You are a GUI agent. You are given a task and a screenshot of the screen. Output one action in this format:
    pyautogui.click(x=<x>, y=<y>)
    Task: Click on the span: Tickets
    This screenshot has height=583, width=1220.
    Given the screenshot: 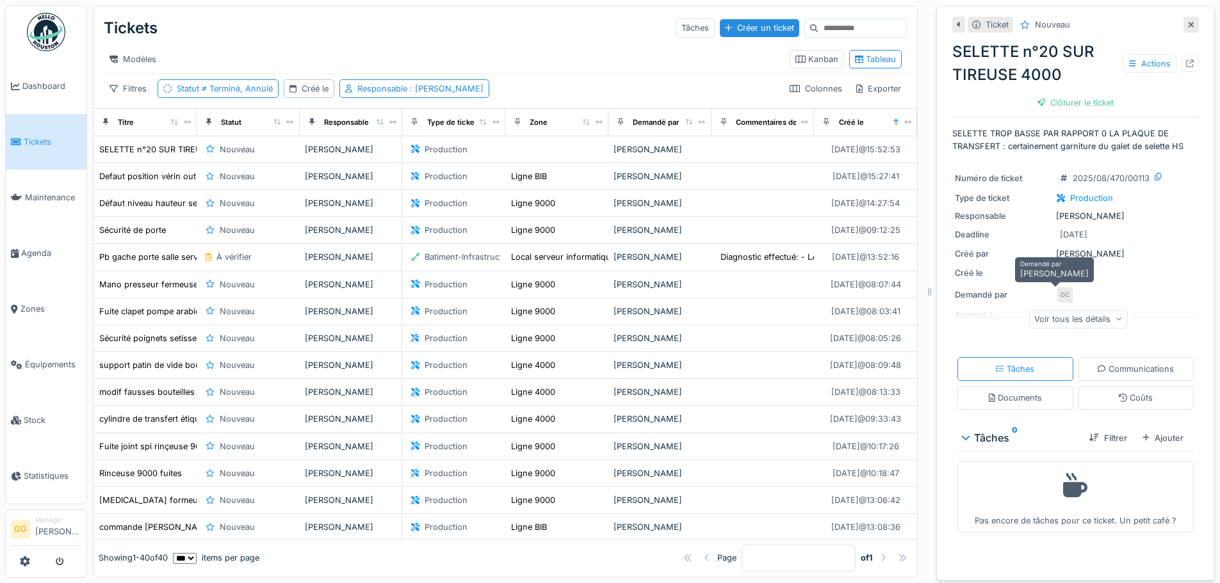 What is the action you would take?
    pyautogui.click(x=53, y=142)
    